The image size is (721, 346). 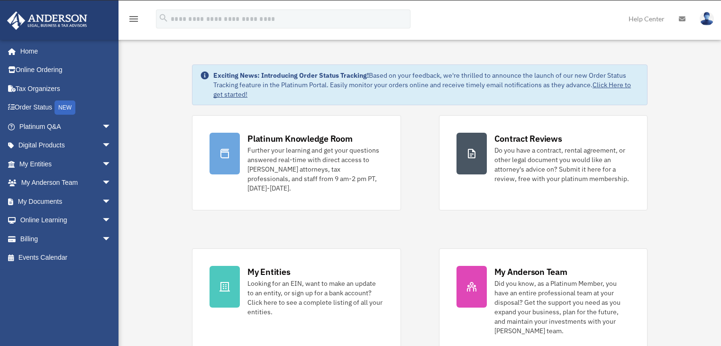 What do you see at coordinates (66, 183) in the screenshot?
I see `a: My Anderson Teamarrow_drop_down` at bounding box center [66, 183].